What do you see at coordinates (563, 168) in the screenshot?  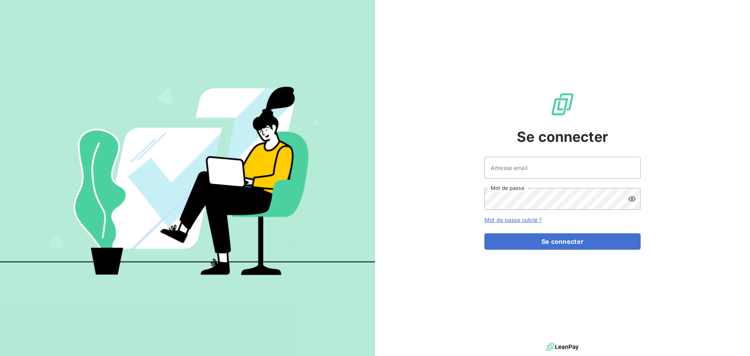 I see `input: placeholder` at bounding box center [563, 168].